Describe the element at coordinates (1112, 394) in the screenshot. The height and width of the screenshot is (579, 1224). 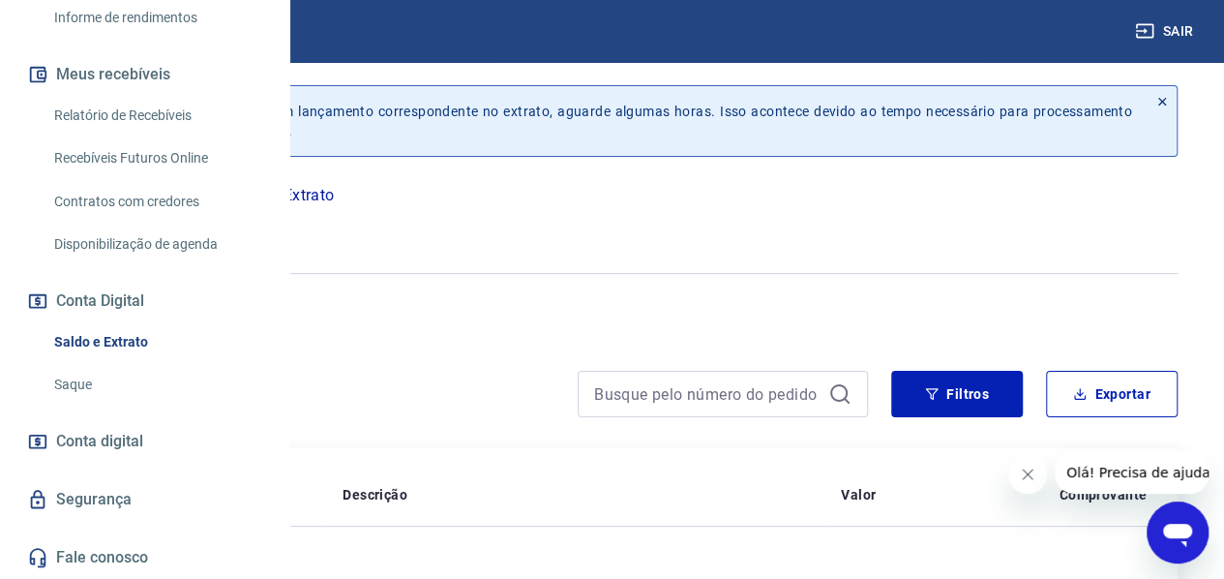
I see `button: Exportar` at that location.